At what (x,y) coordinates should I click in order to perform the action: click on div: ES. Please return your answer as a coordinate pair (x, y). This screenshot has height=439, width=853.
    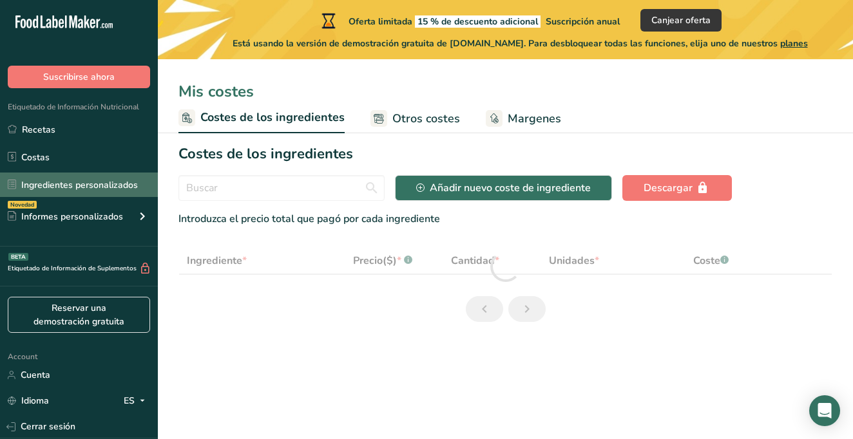
    Looking at the image, I should click on (137, 401).